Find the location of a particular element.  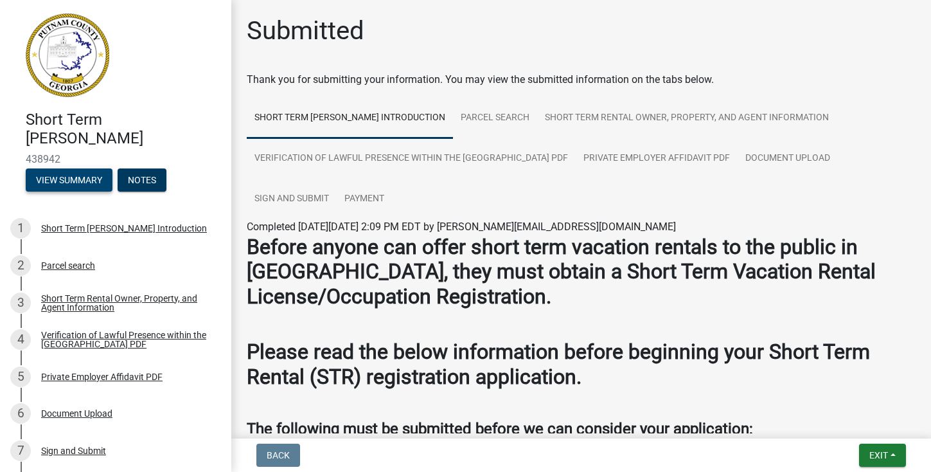

a: Payment is located at coordinates (364, 199).